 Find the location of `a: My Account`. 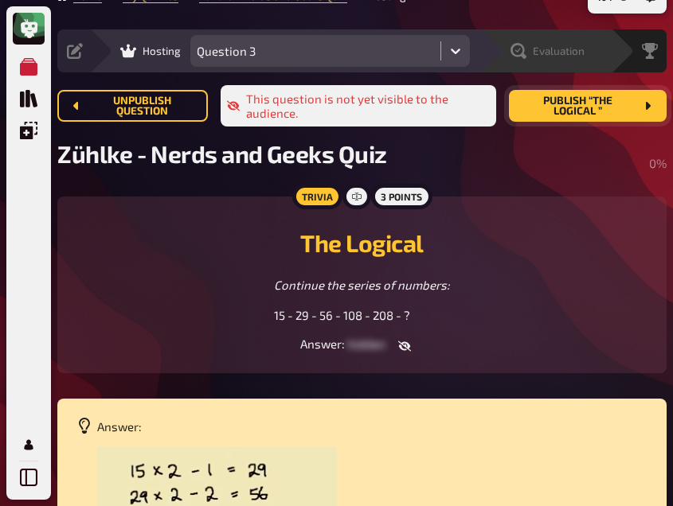

a: My Account is located at coordinates (29, 445).